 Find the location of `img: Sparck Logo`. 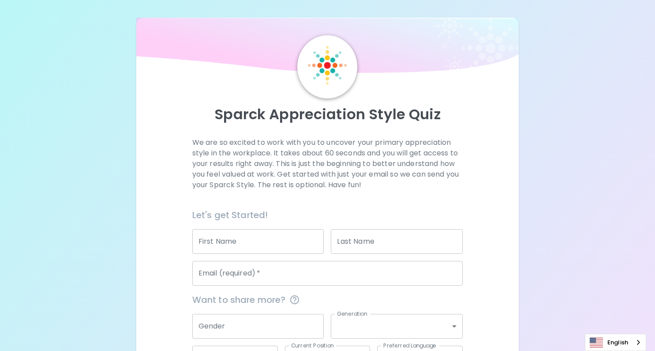

img: Sparck Logo is located at coordinates (327, 65).